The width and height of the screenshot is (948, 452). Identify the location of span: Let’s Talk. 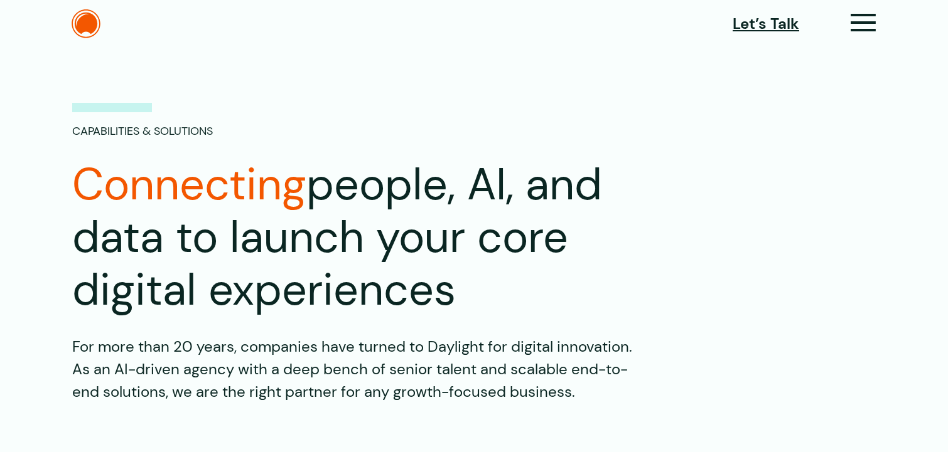
(766, 24).